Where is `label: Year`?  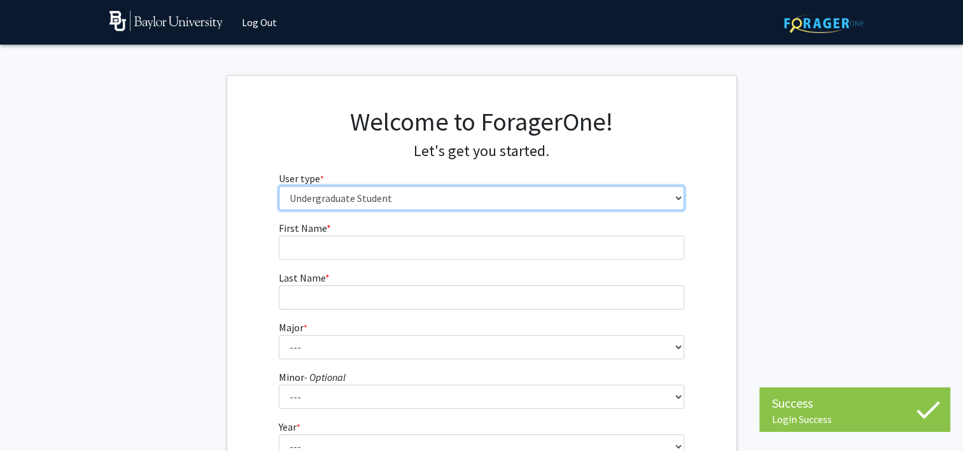
label: Year is located at coordinates (290, 427).